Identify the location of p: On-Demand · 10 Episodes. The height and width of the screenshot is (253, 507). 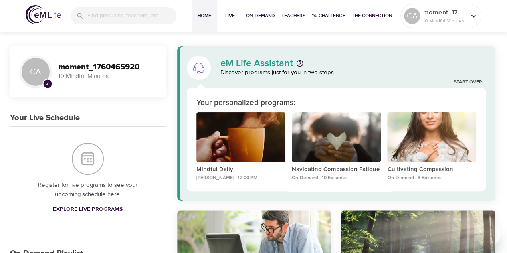
(336, 178).